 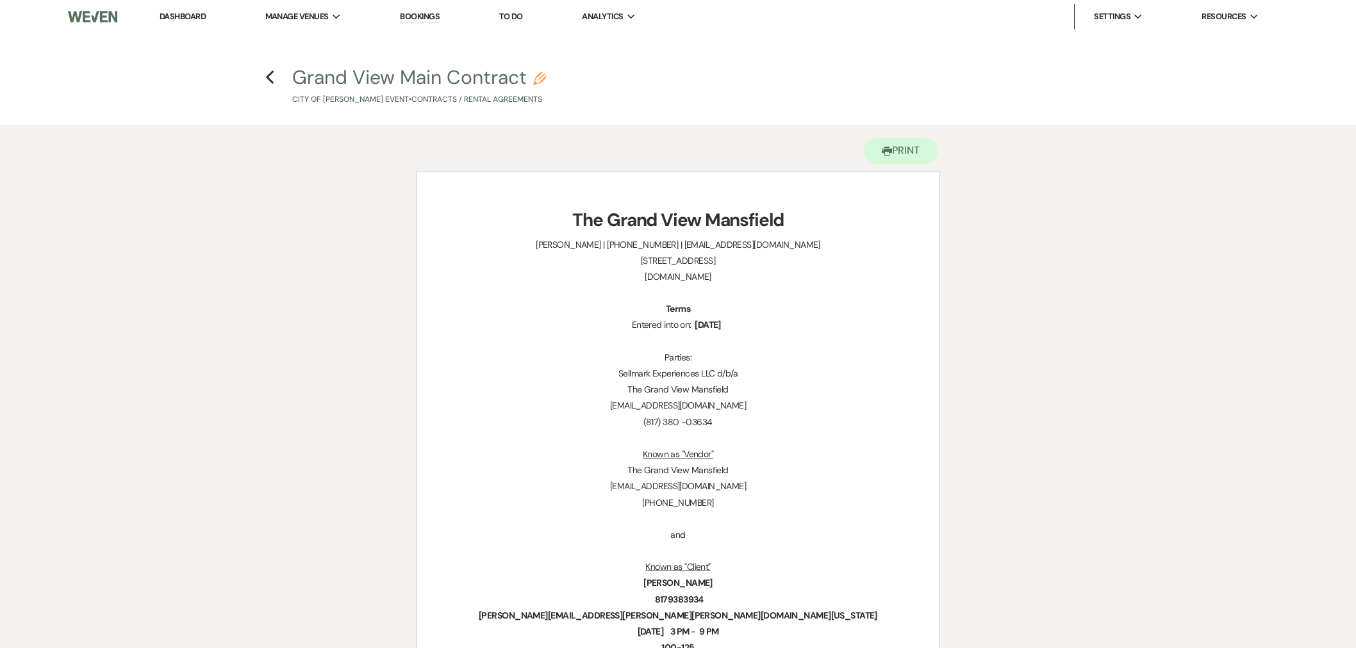 What do you see at coordinates (1223, 17) in the screenshot?
I see `span: Resources` at bounding box center [1223, 17].